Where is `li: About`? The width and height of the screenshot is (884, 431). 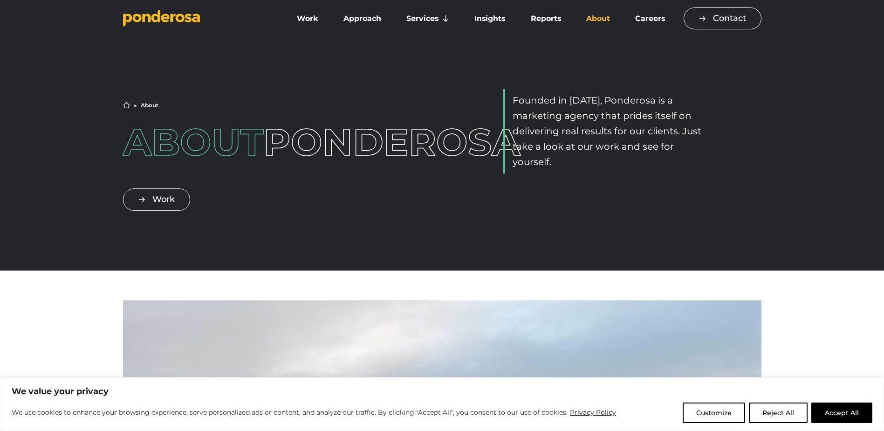
li: About is located at coordinates (150, 105).